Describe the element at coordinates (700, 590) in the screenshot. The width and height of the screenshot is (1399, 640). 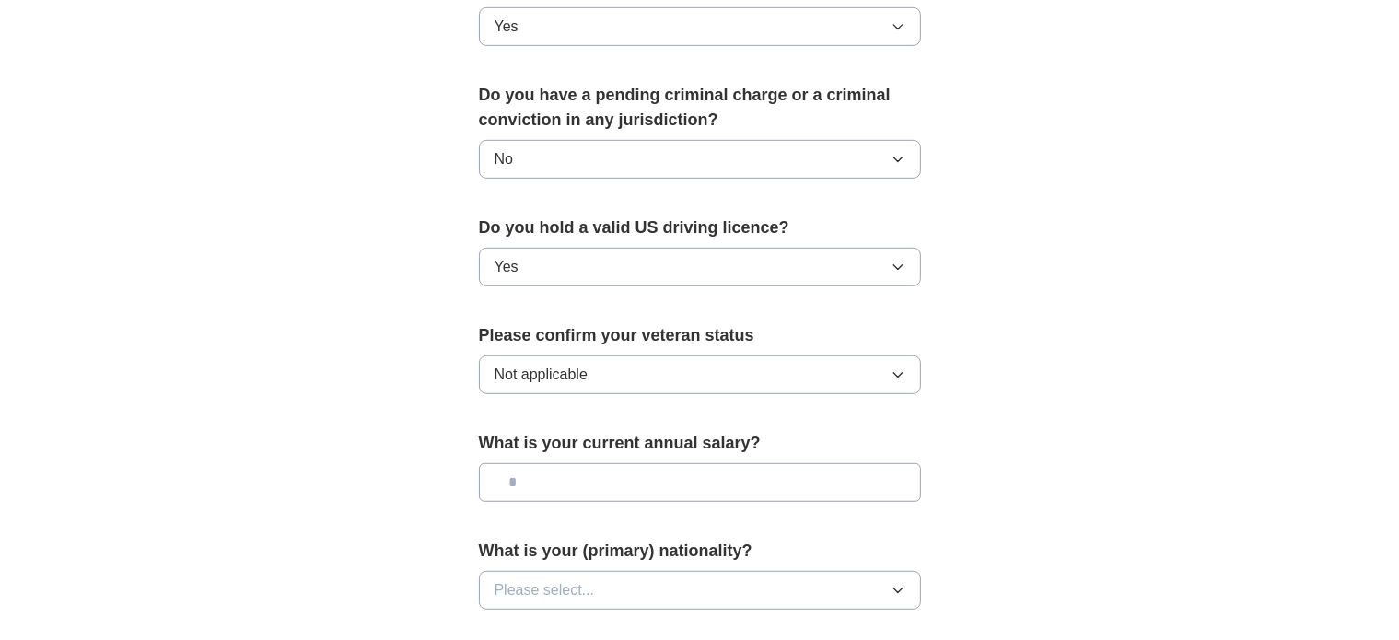
I see `button: Please select...` at that location.